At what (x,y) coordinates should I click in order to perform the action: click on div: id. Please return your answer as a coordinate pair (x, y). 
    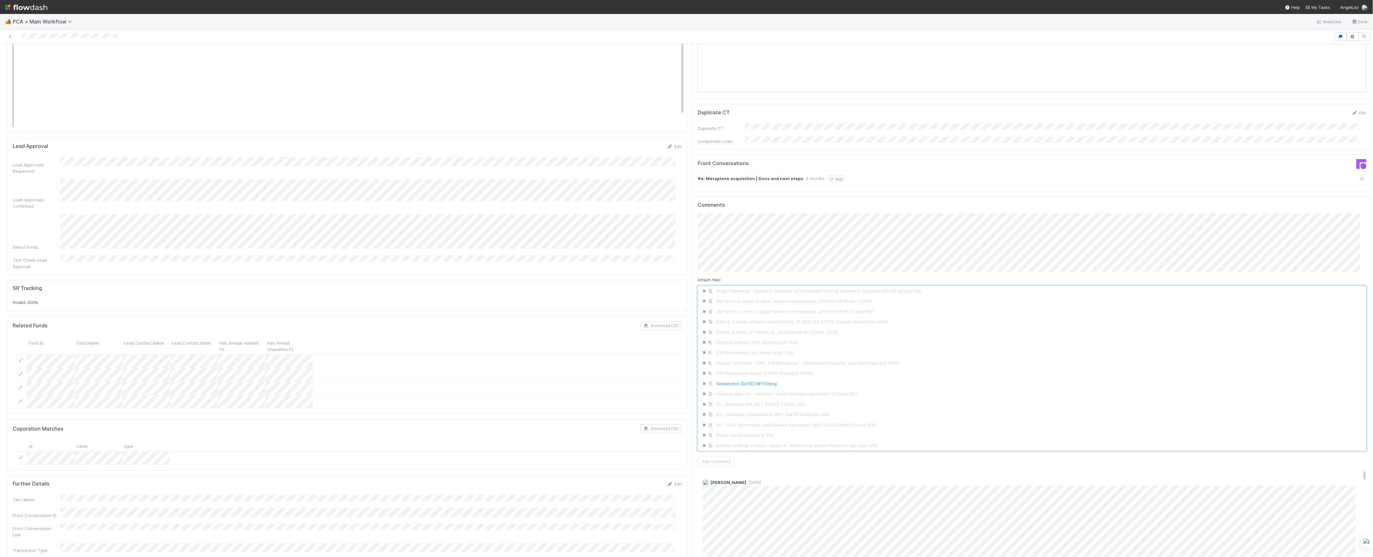
    Looking at the image, I should click on (51, 446).